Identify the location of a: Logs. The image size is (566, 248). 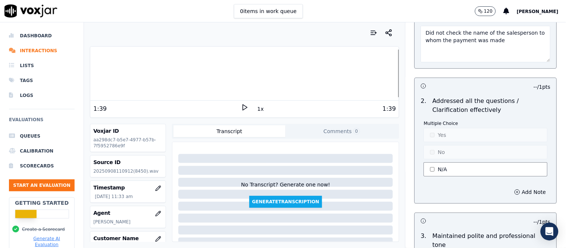
(42, 95).